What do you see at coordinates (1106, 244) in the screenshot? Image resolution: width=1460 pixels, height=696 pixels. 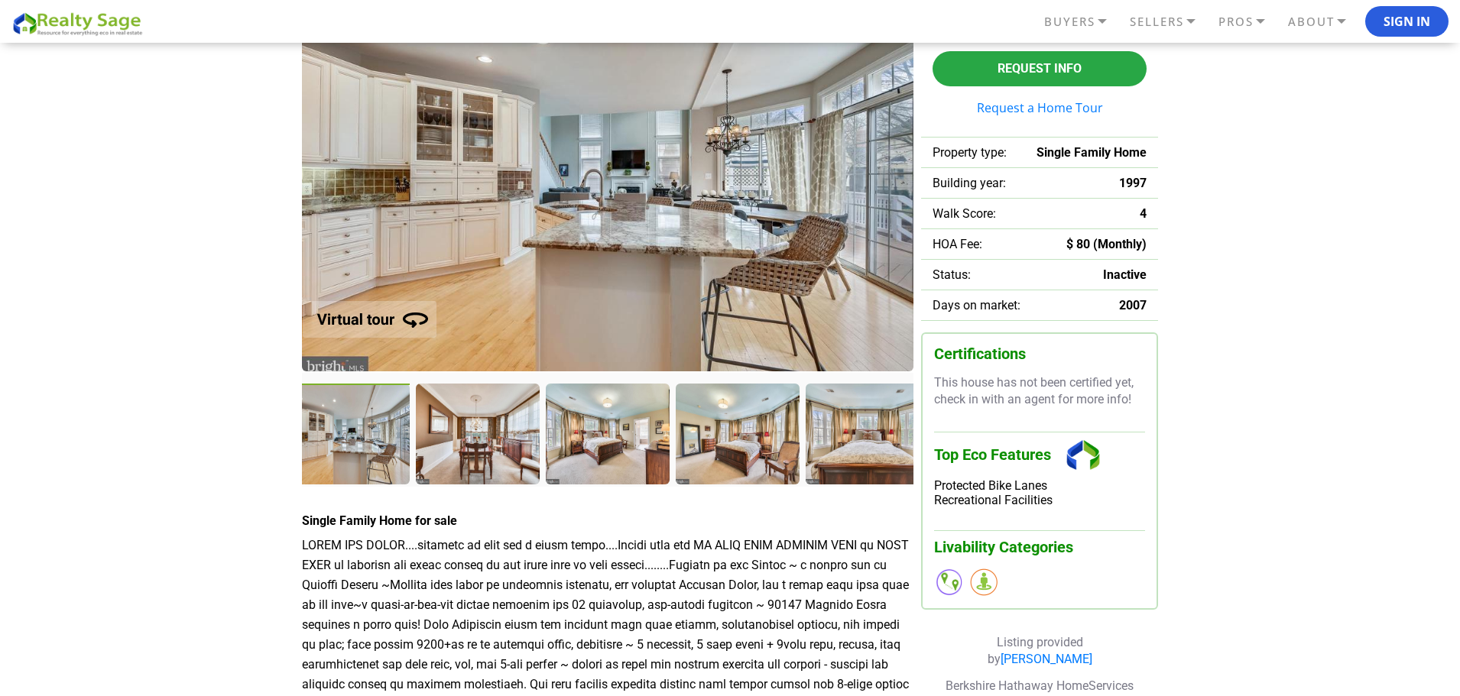 I see `span: $ 80 (Monthly)` at bounding box center [1106, 244].